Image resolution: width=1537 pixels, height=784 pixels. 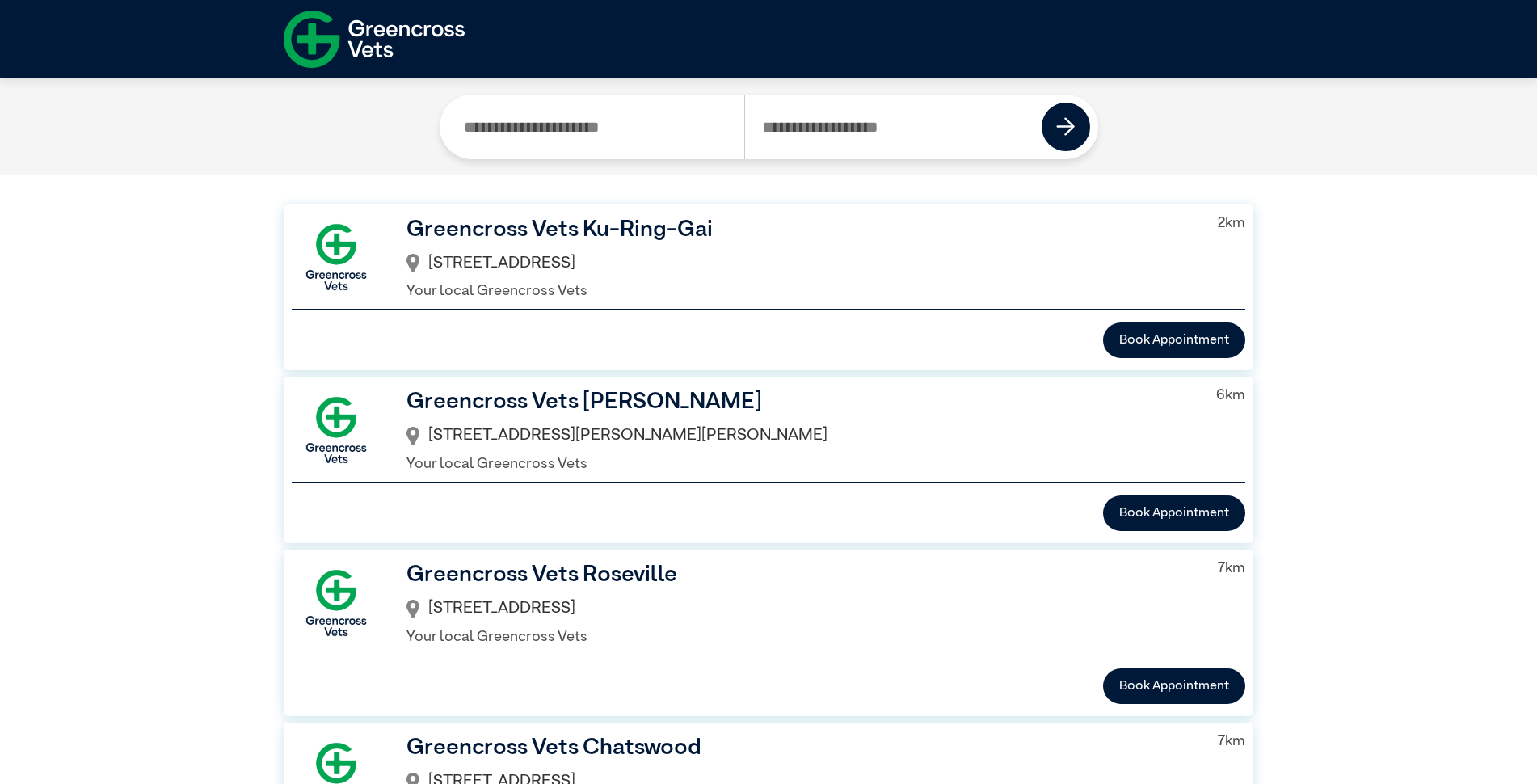 I want to click on input: Search by Clinic Name, so click(x=596, y=127).